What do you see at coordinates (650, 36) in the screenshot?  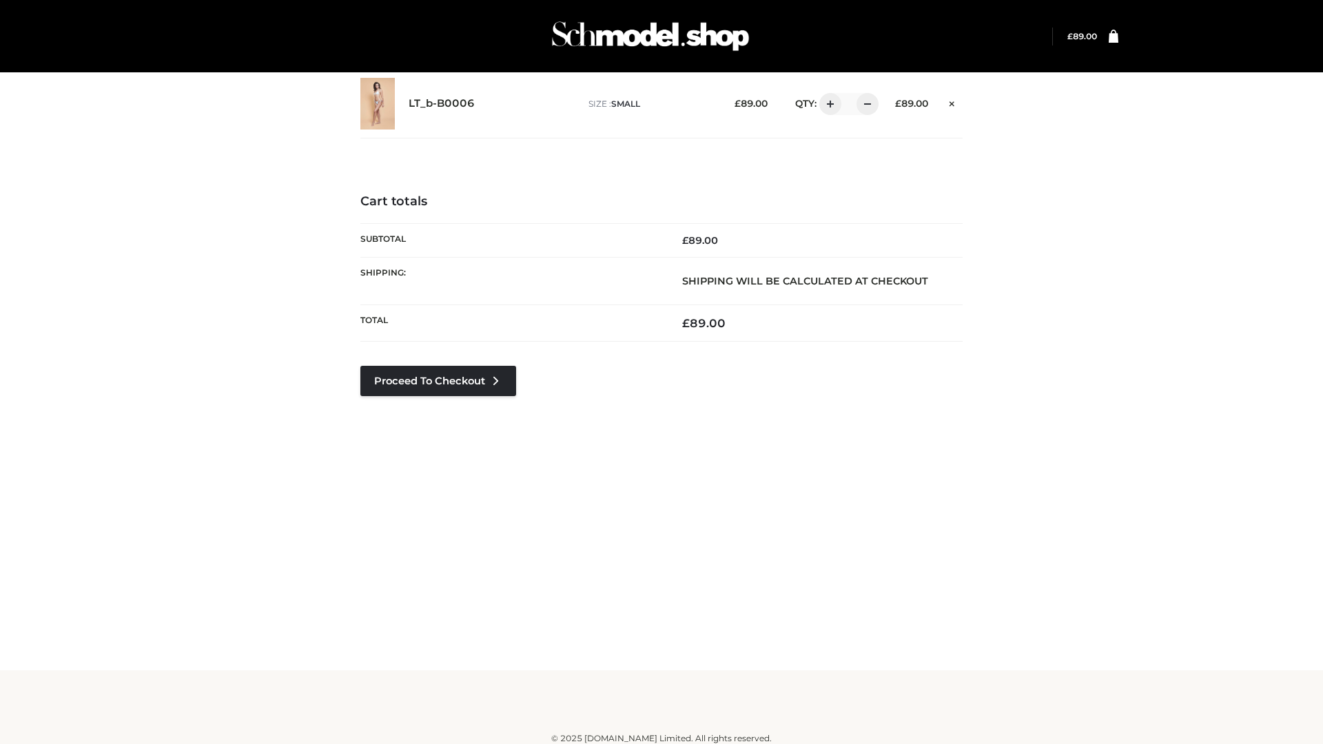 I see `a: Schmodel Admin 964` at bounding box center [650, 36].